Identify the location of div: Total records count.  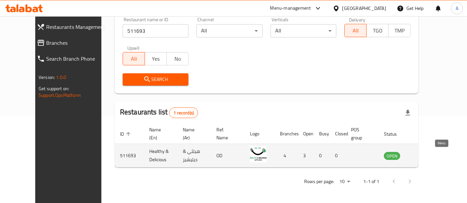
(184, 113).